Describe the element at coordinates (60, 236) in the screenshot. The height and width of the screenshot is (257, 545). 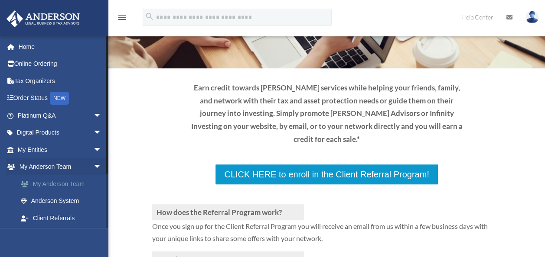
I see `a: My Documentsarrow_drop_down` at that location.